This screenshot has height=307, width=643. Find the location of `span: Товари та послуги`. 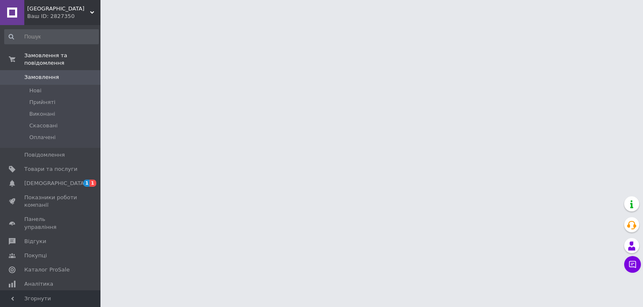

span: Товари та послуги is located at coordinates (51, 169).